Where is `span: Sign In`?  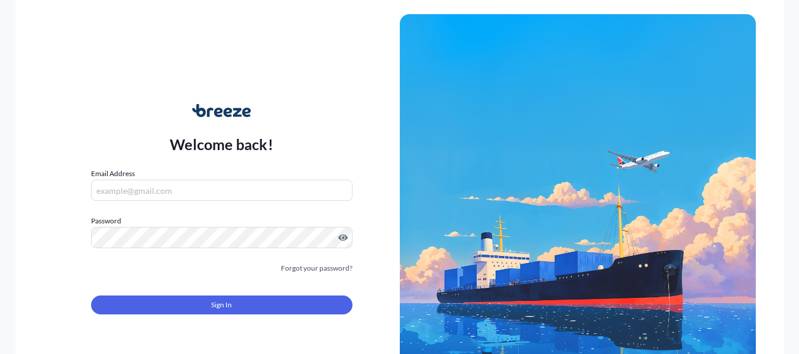 span: Sign In is located at coordinates (221, 305).